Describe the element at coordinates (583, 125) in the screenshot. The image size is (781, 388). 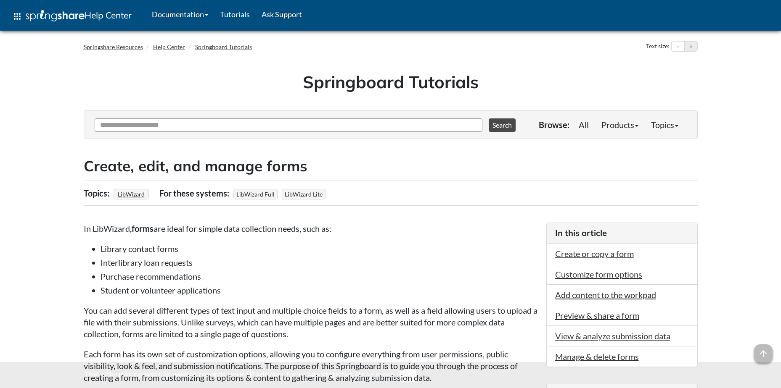
I see `a: All` at that location.